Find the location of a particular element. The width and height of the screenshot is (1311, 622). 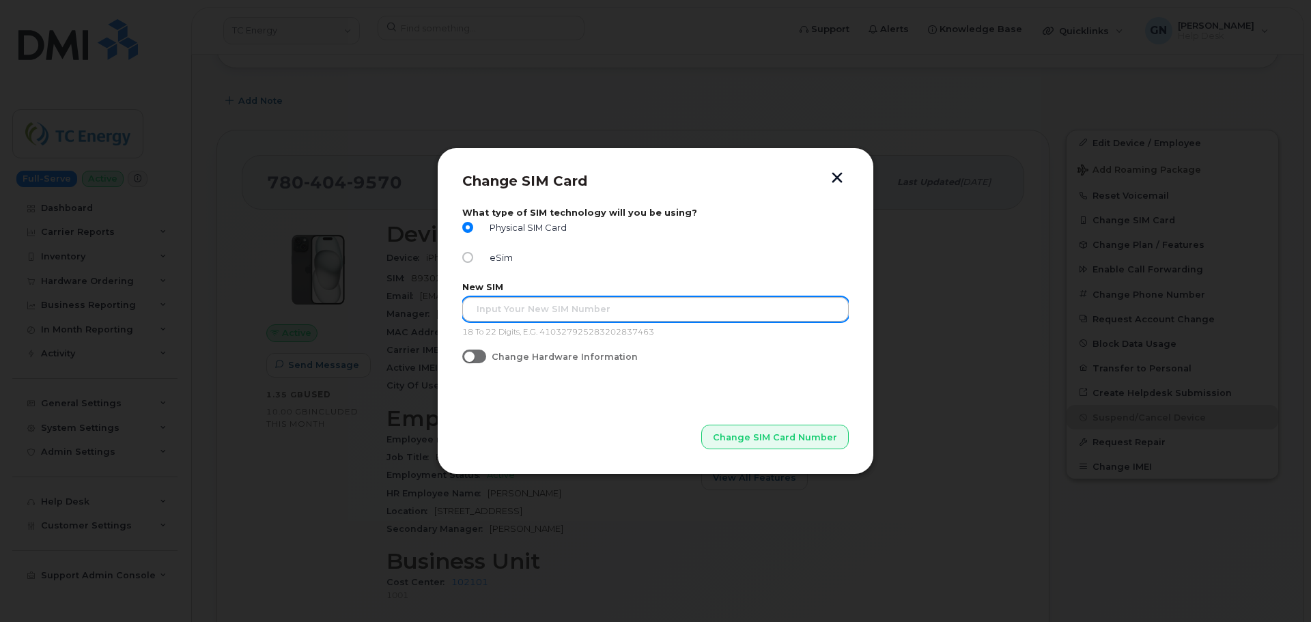

span: Change Hardware Information is located at coordinates (565, 356).